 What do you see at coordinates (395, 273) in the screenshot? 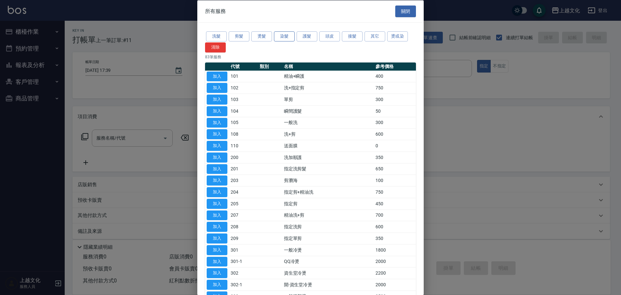
I see `td: 2200` at bounding box center [395, 273].